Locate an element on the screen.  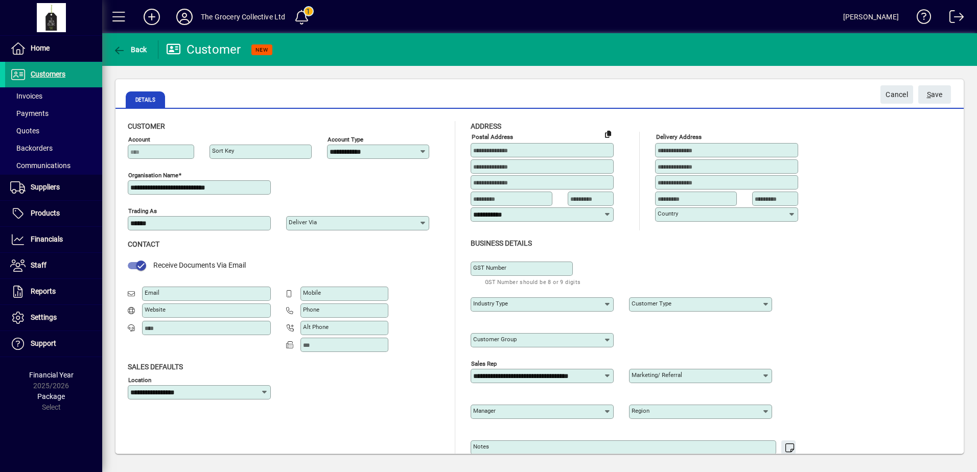
span: Back is located at coordinates (130, 50).